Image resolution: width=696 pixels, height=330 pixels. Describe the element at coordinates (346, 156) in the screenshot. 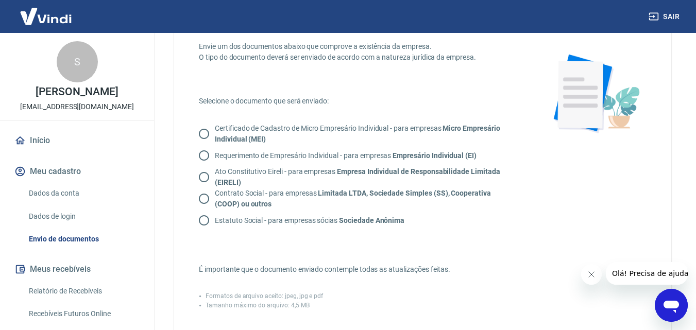

I see `p: Requerimento de Empresário Individual - para empresas` at that location.